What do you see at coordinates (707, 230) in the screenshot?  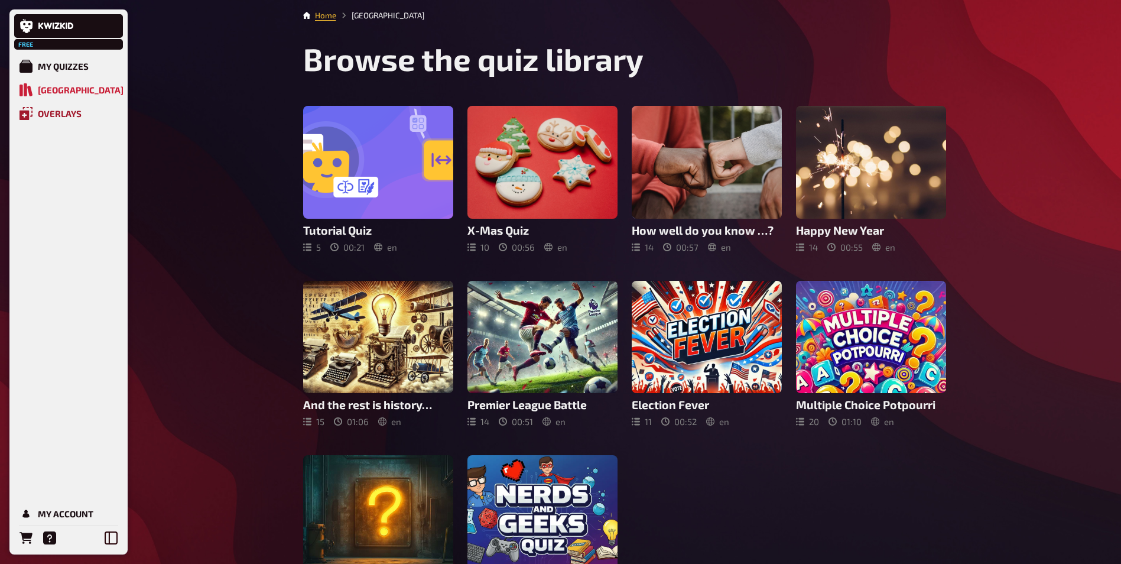 I see `h3: How well do you know …?` at bounding box center [707, 230].